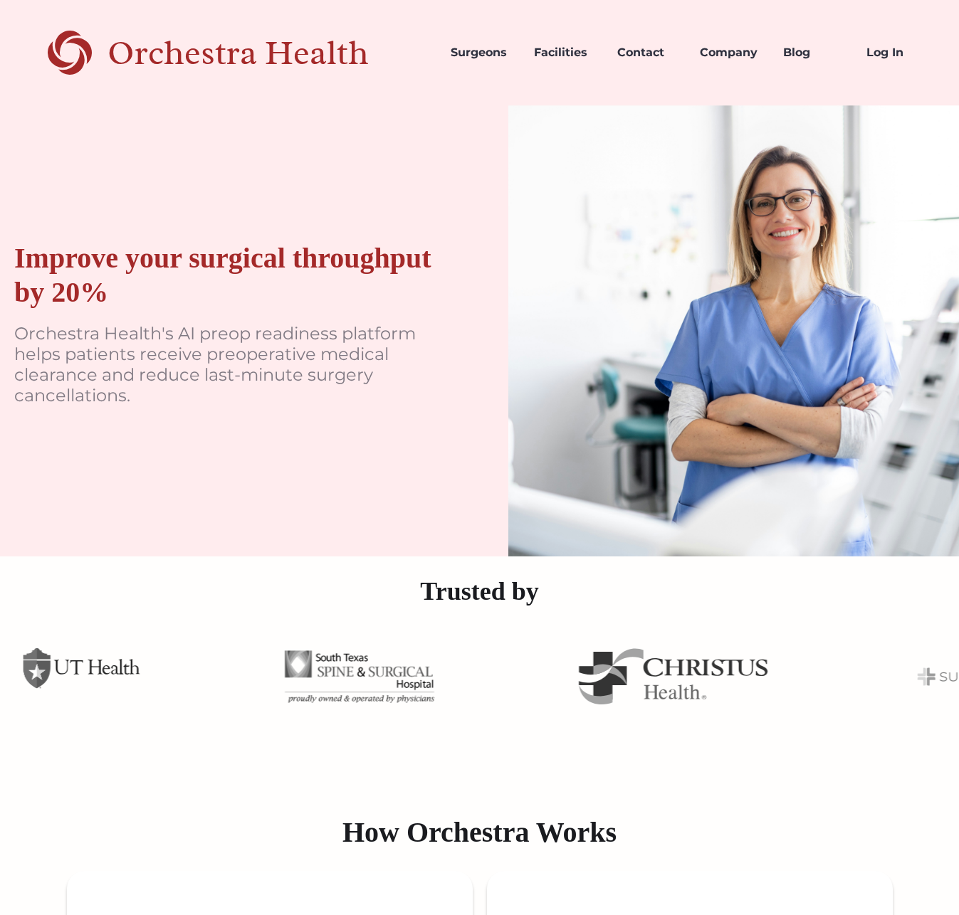 The width and height of the screenshot is (959, 915). What do you see at coordinates (813, 53) in the screenshot?
I see `a: Blog` at bounding box center [813, 53].